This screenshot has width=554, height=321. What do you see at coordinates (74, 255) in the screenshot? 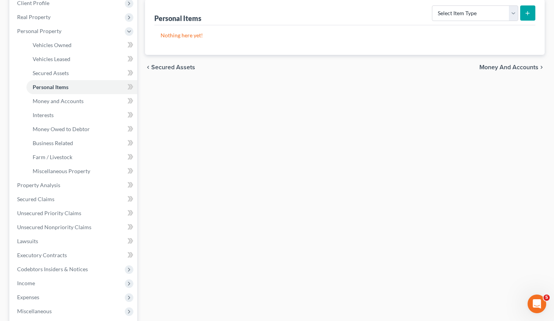
I see `a: Executory Contracts` at bounding box center [74, 255].